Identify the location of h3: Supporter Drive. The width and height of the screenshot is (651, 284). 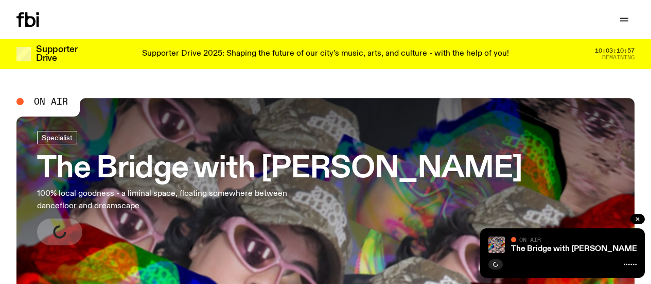
(57, 54).